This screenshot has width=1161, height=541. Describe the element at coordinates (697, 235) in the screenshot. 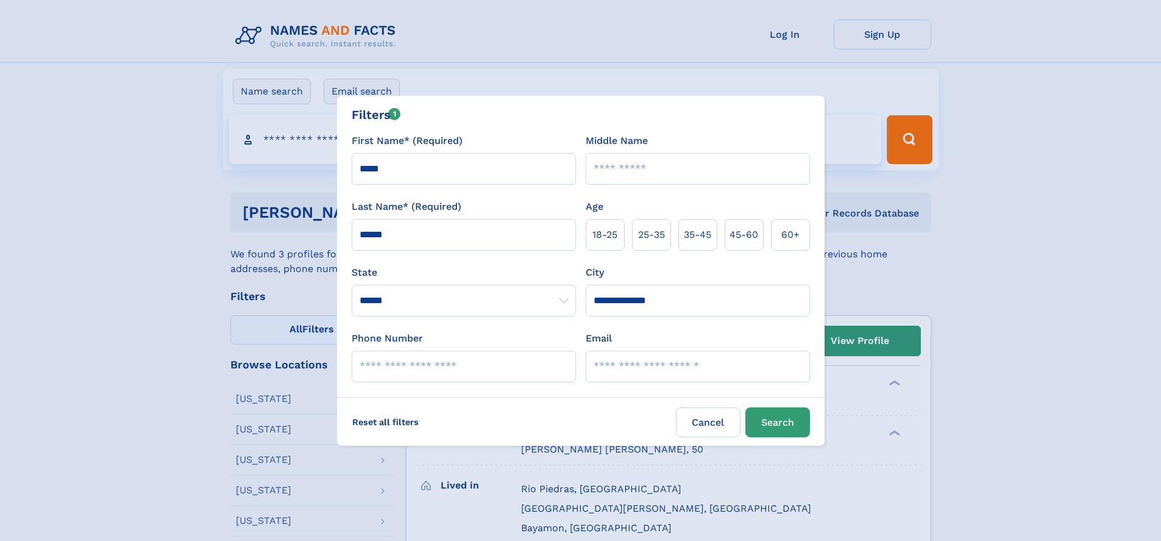

I see `span: 35‑45` at that location.